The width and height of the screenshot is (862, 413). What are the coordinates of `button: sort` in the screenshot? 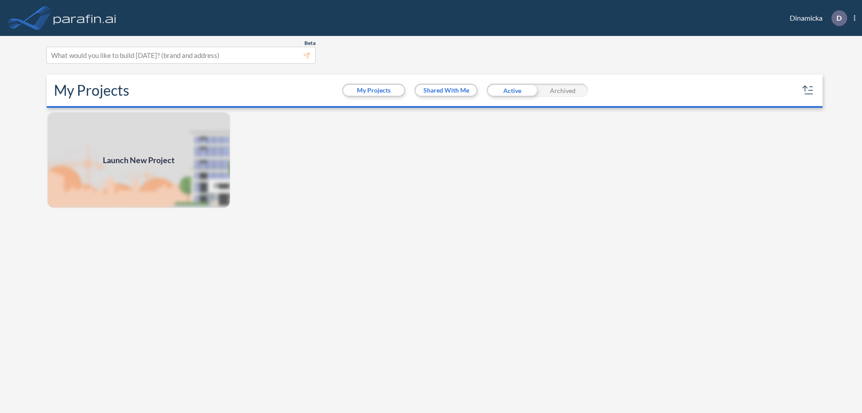 It's located at (808, 90).